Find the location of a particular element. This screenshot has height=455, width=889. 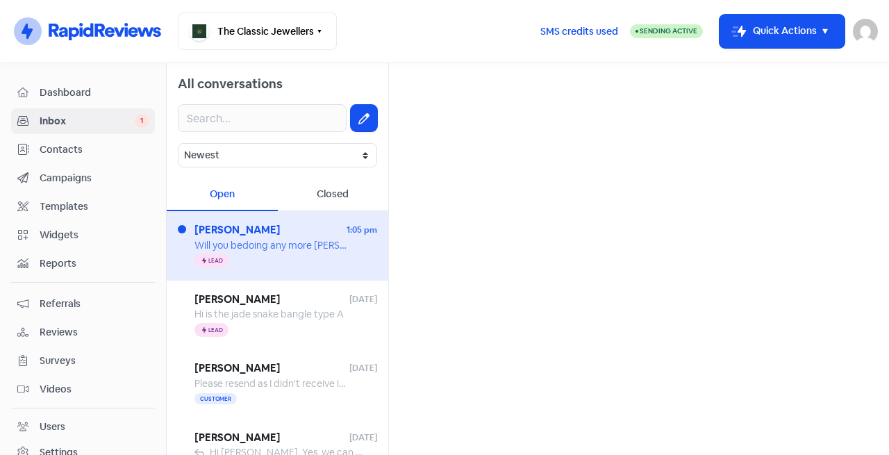

a: Surveys is located at coordinates (83, 360).